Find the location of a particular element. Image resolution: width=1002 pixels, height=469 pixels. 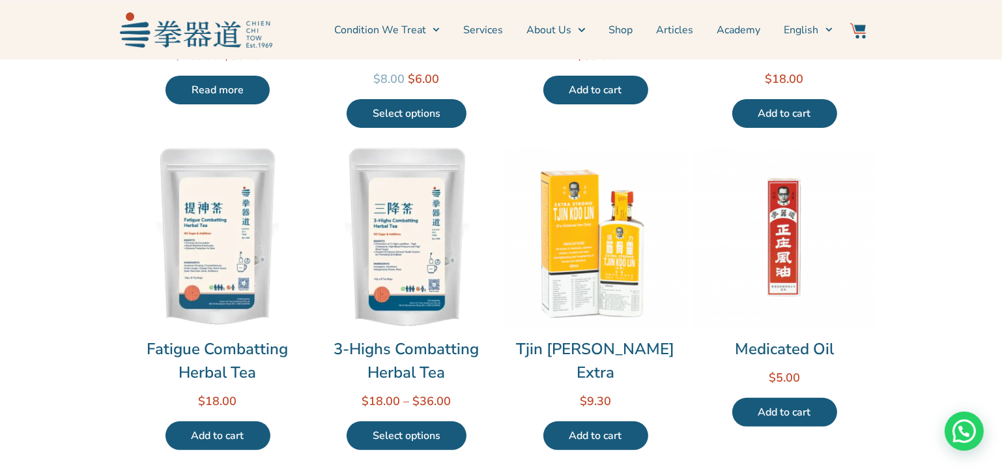

a: Medicated Oil is located at coordinates (785, 349).